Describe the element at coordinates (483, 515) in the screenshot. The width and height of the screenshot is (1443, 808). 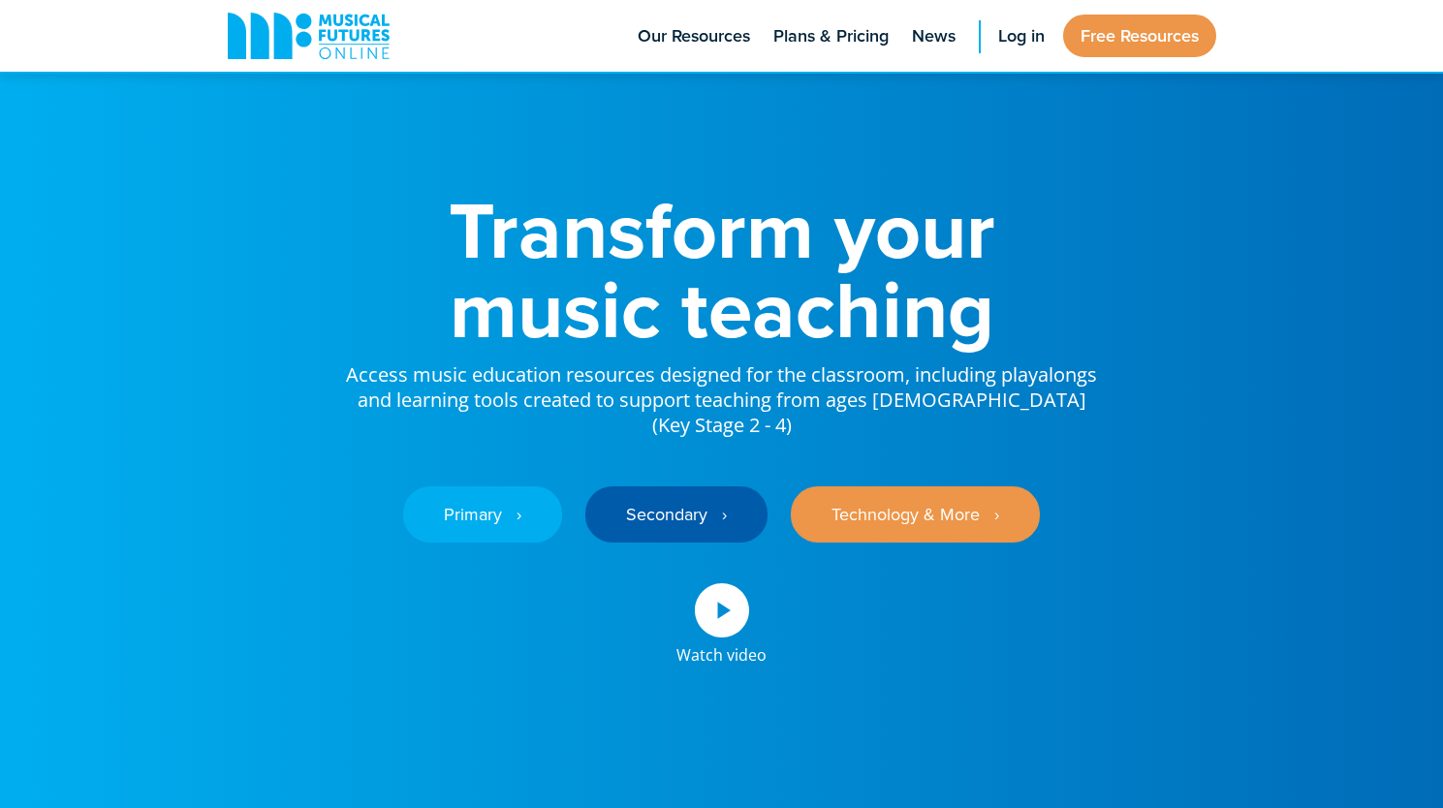
I see `a: Primary ‎‏‏‎ ‎ ›` at that location.